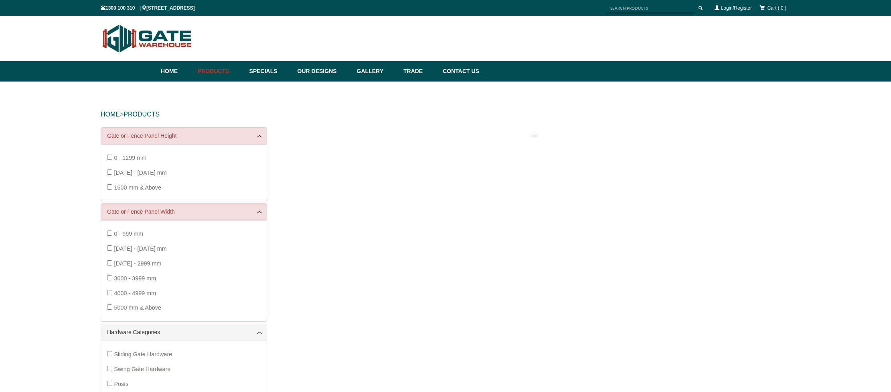  Describe the element at coordinates (143, 354) in the screenshot. I see `span: Sliding Gate Hardware` at that location.